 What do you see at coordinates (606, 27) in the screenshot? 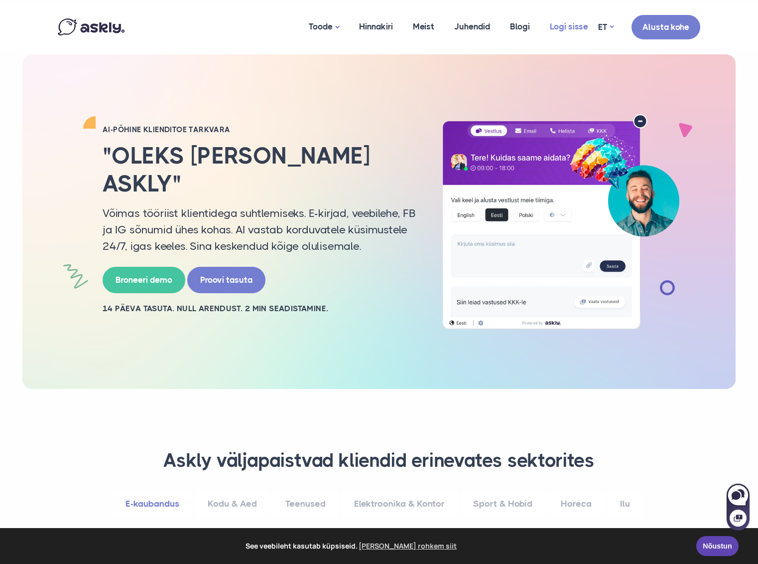
I see `a: ET` at bounding box center [606, 27].